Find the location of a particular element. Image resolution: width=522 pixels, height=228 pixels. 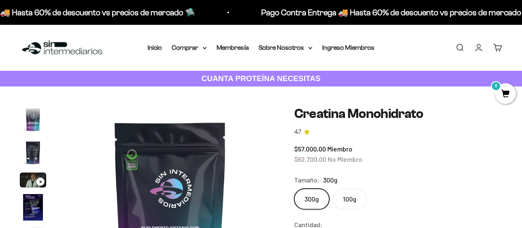

span: 4.7 is located at coordinates (298, 132).